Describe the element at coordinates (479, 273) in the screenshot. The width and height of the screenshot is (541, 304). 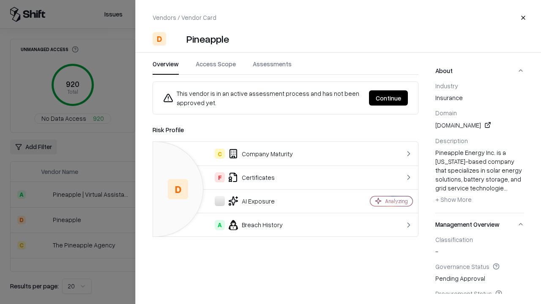
I see `div: Pending Approval` at that location.